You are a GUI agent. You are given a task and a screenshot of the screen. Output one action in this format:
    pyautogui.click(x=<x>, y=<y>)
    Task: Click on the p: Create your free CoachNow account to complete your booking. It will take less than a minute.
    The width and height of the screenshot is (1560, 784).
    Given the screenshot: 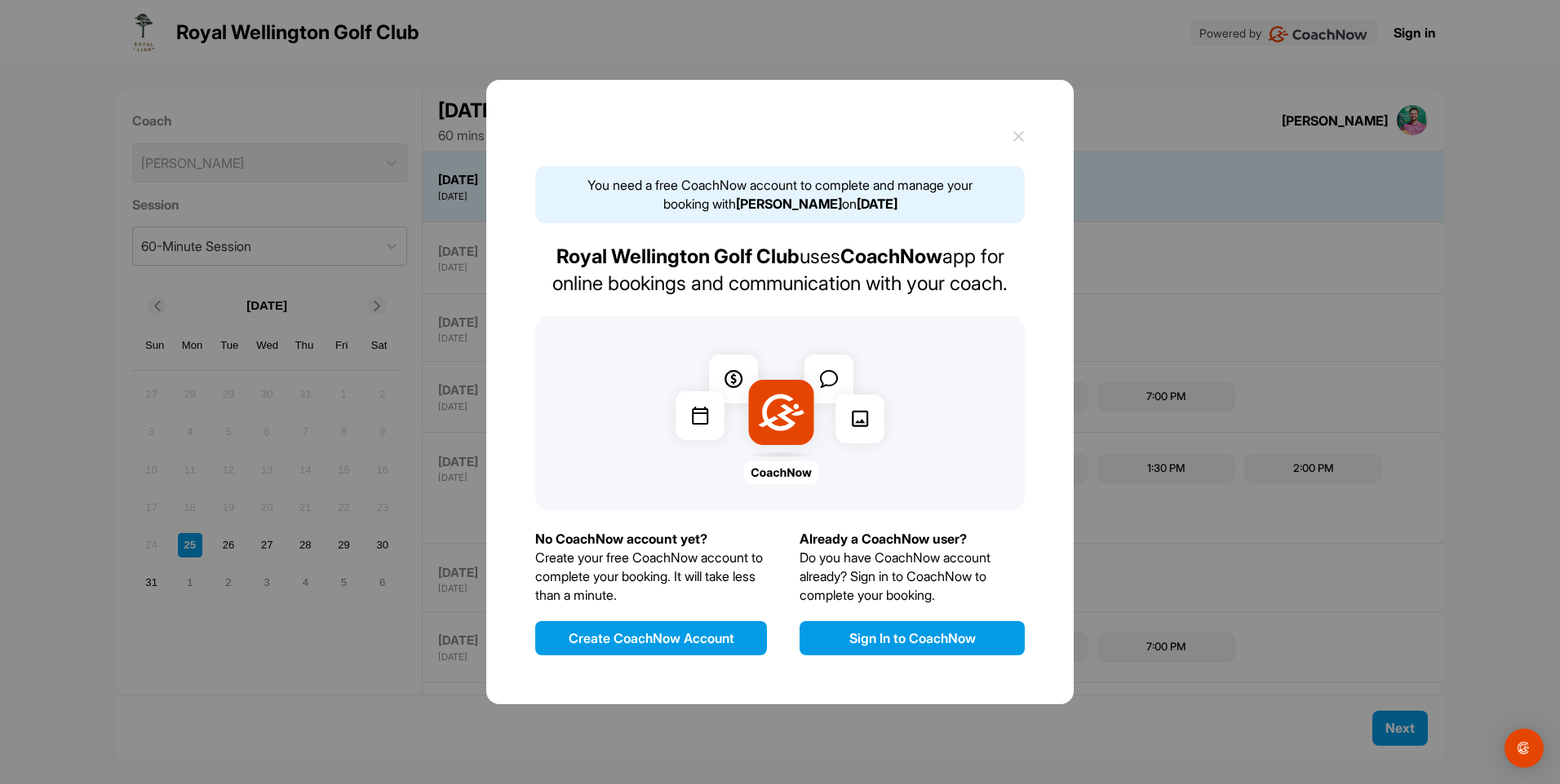 What is the action you would take?
    pyautogui.click(x=651, y=577)
    